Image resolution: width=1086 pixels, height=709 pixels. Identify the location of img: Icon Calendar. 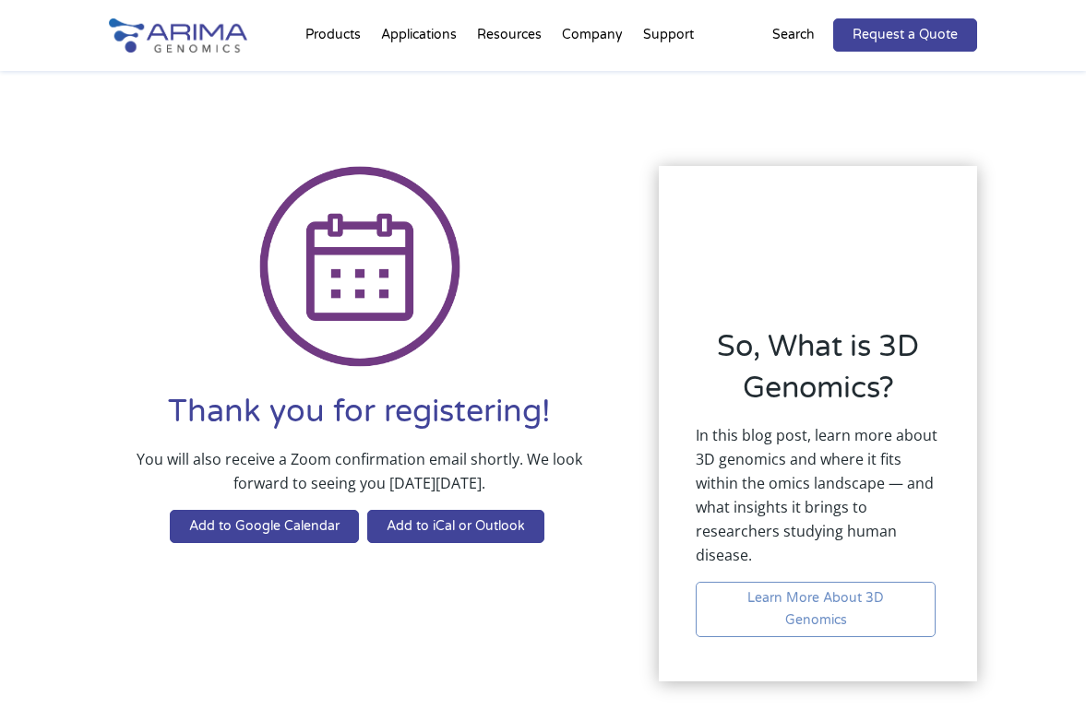
(360, 267).